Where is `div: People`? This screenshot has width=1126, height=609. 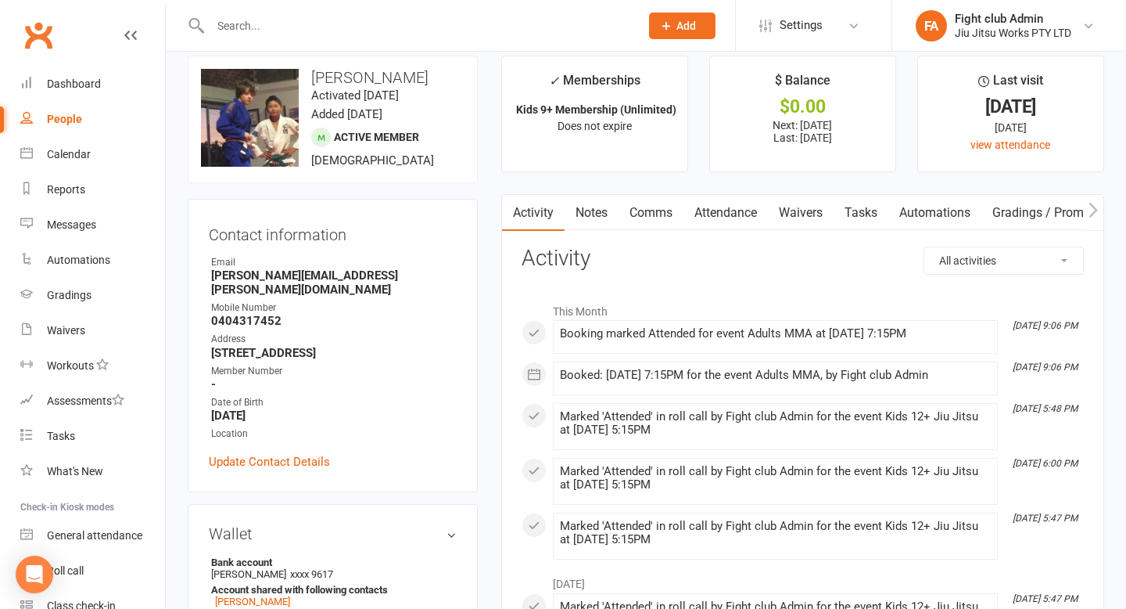
div: People is located at coordinates (64, 119).